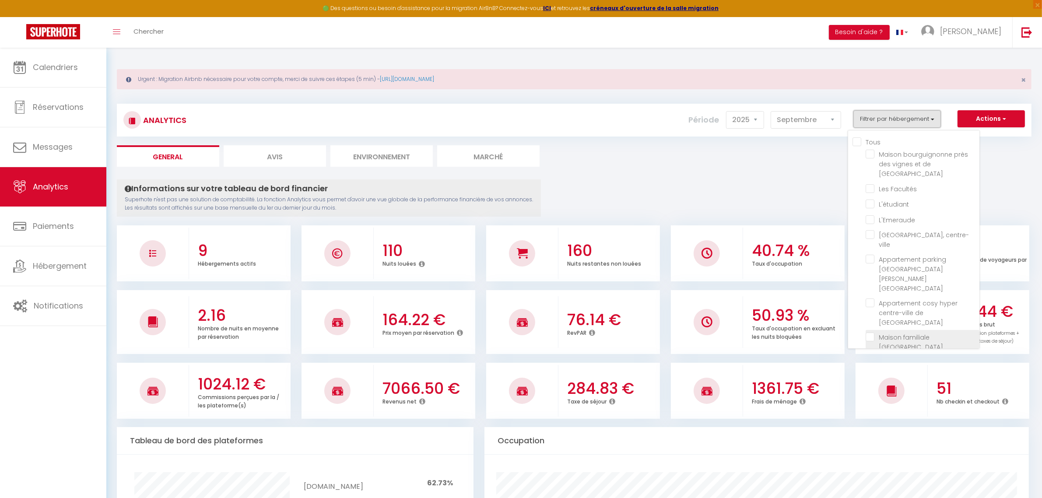 The height and width of the screenshot is (498, 1042). Describe the element at coordinates (757, 441) in the screenshot. I see `div: Occupation` at that location.